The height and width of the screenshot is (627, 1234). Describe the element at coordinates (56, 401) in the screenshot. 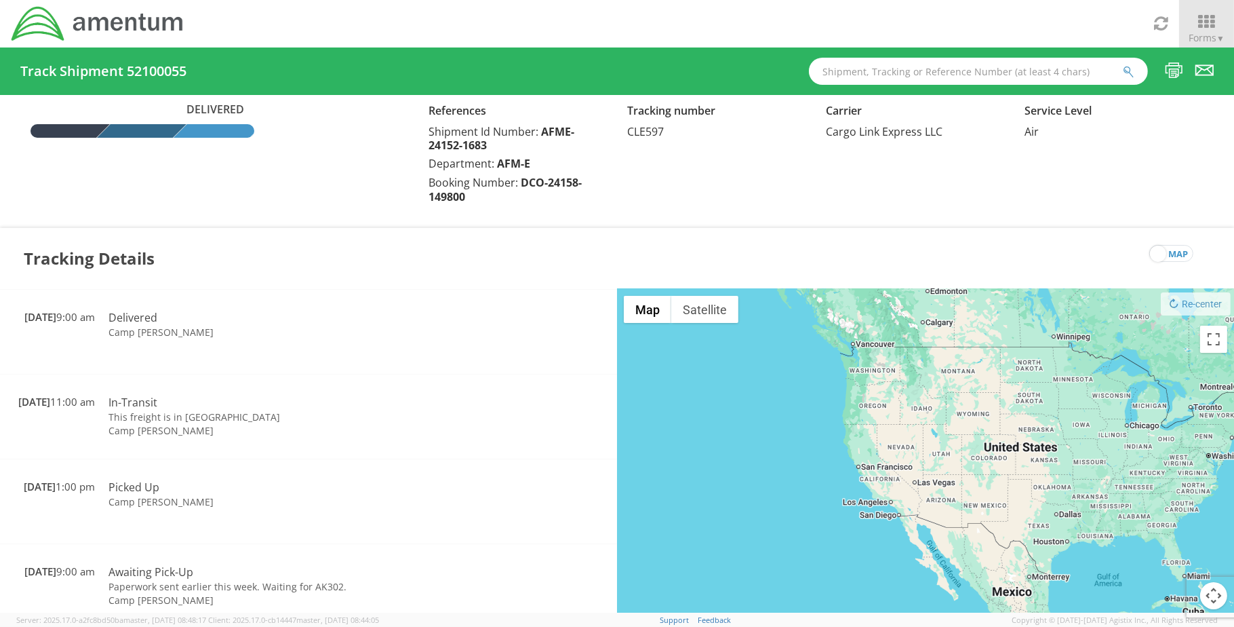

I see `span: 11:00 am` at that location.